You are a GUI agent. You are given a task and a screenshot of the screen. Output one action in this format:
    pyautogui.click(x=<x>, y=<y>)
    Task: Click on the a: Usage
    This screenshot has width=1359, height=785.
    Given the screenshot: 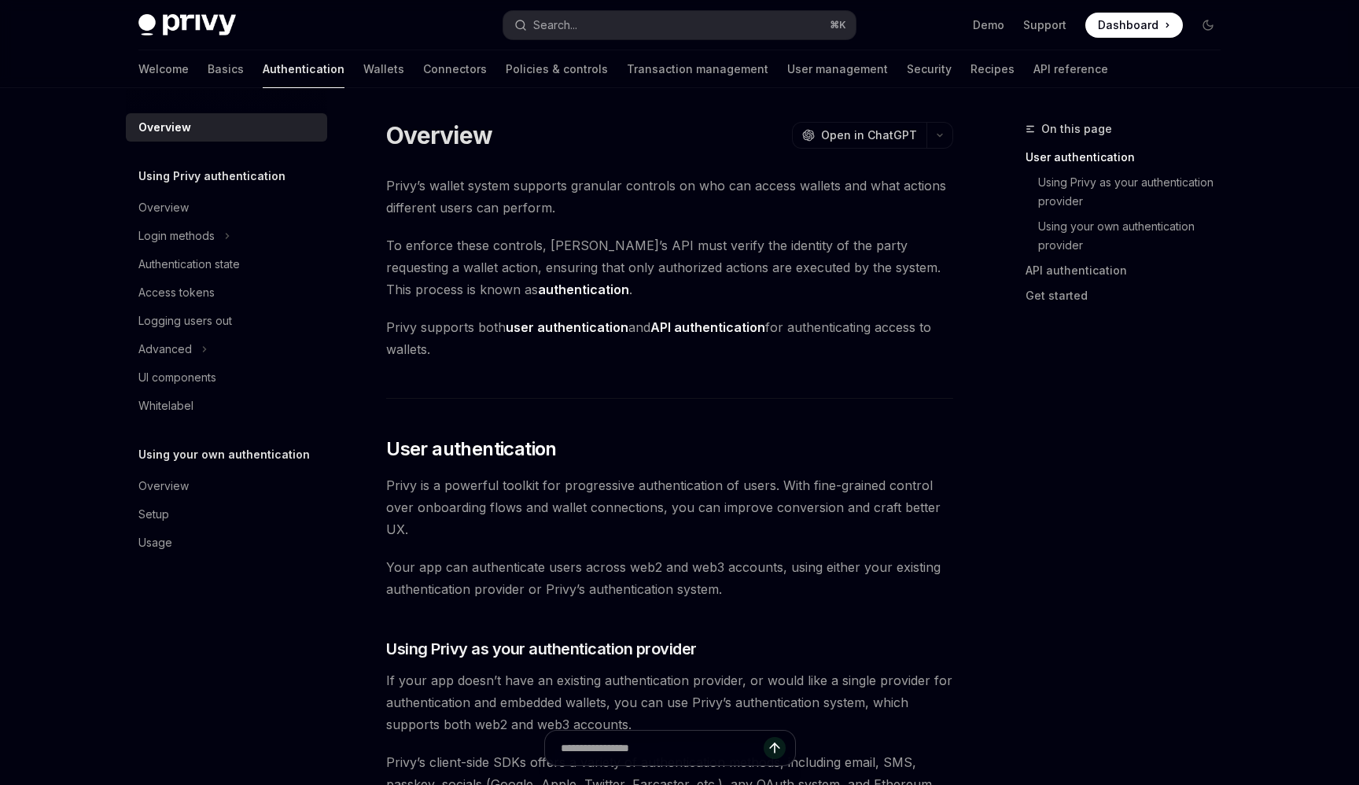 What is the action you would take?
    pyautogui.click(x=227, y=543)
    